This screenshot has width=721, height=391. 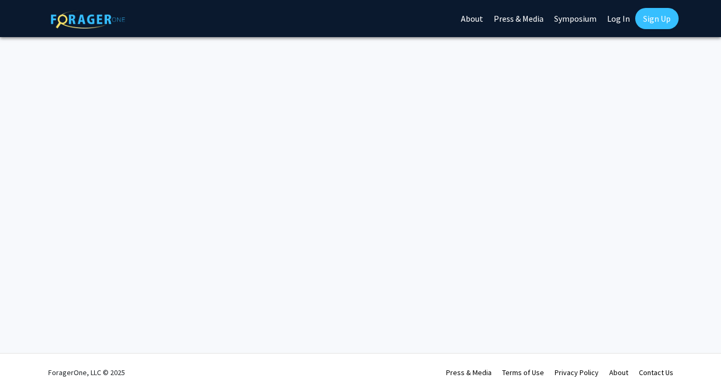 I want to click on a: Contact Us, so click(x=655, y=372).